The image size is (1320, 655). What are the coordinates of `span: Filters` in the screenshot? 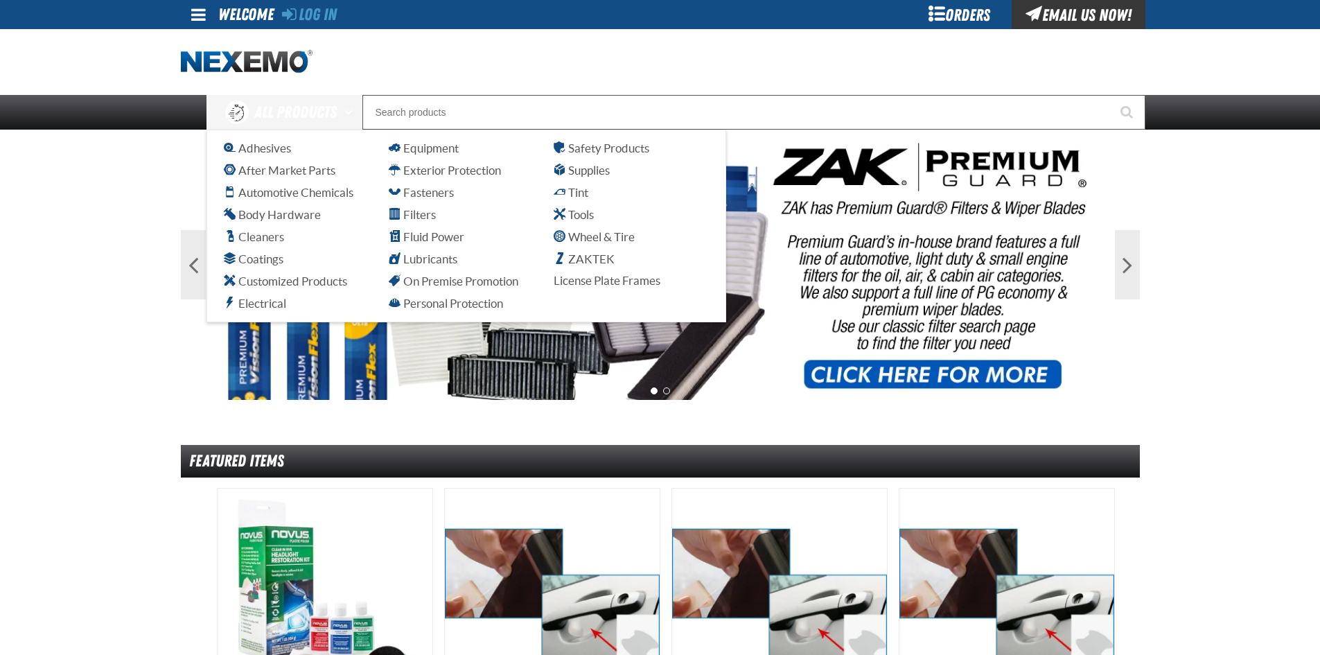 It's located at (412, 214).